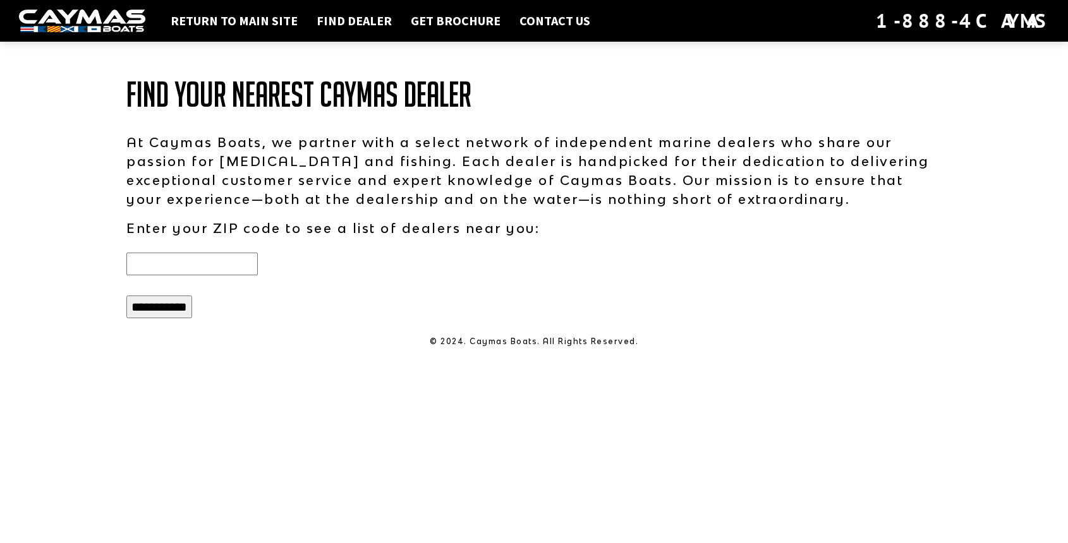  What do you see at coordinates (555, 21) in the screenshot?
I see `a: Contact Us` at bounding box center [555, 21].